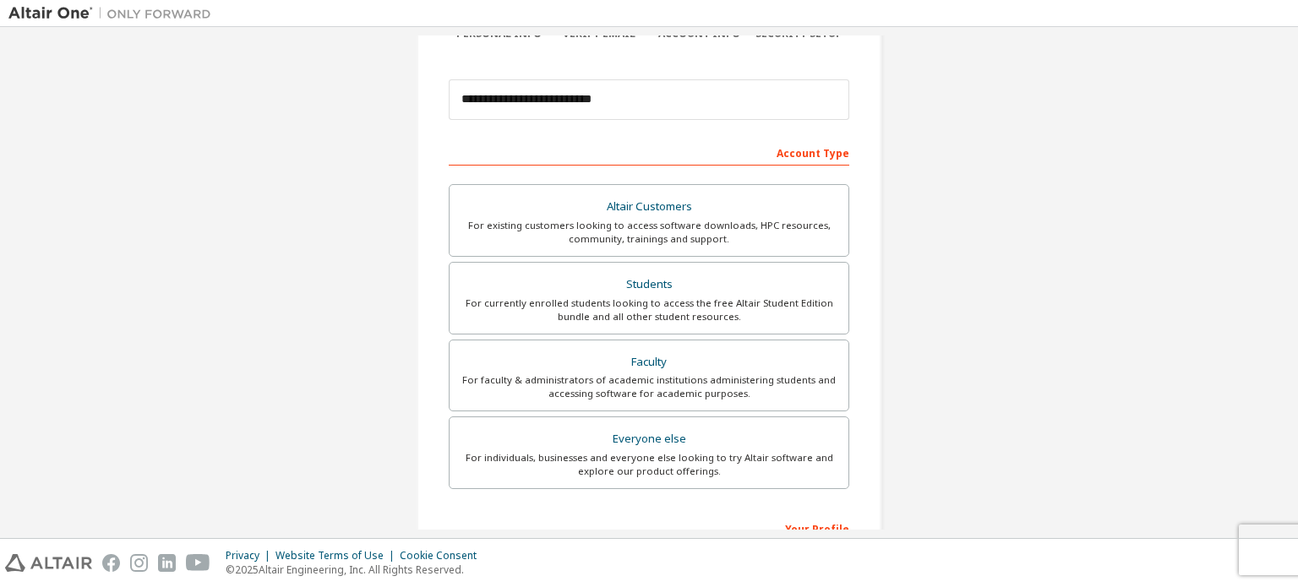 Image resolution: width=1298 pixels, height=587 pixels. Describe the element at coordinates (48, 563) in the screenshot. I see `img: altair_logo.svg` at that location.